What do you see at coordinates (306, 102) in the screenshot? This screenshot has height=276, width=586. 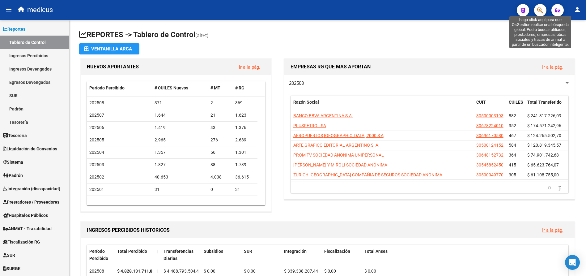 I see `span: Razón Social` at bounding box center [306, 102].